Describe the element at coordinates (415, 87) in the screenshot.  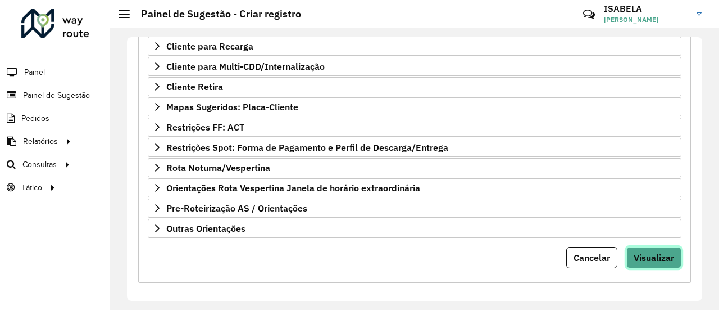
I see `a: Cliente Retira` at that location.